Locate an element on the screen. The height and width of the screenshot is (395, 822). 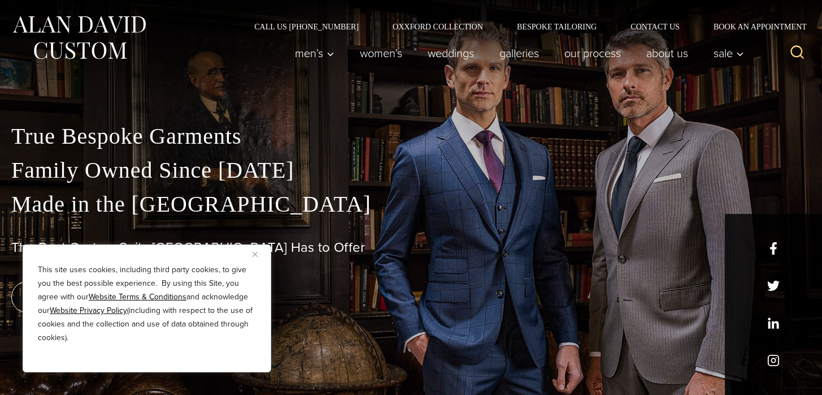
nav: Secondary Navigation is located at coordinates (524, 27).